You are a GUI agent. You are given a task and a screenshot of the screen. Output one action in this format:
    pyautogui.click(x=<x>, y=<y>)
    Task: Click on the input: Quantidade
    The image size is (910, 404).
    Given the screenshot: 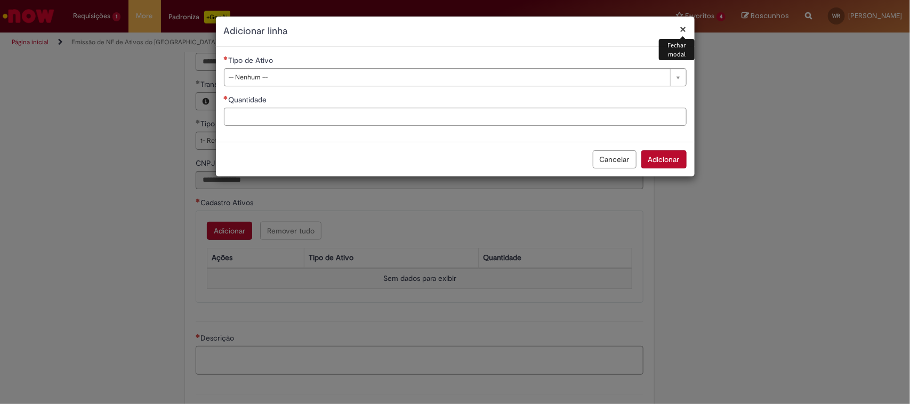 What is the action you would take?
    pyautogui.click(x=455, y=117)
    